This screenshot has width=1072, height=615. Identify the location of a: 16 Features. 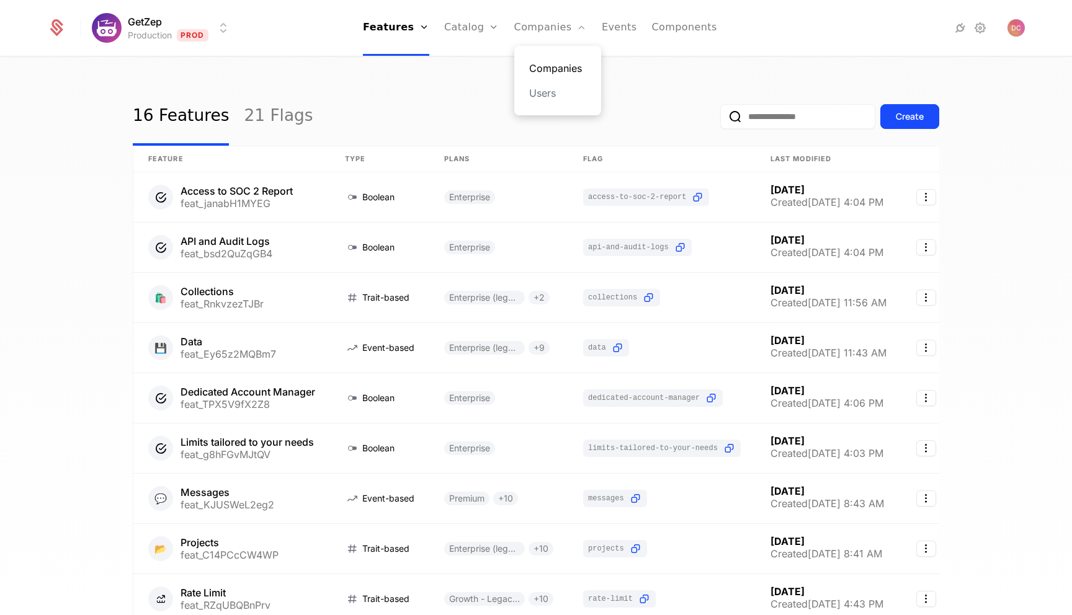
(180, 117).